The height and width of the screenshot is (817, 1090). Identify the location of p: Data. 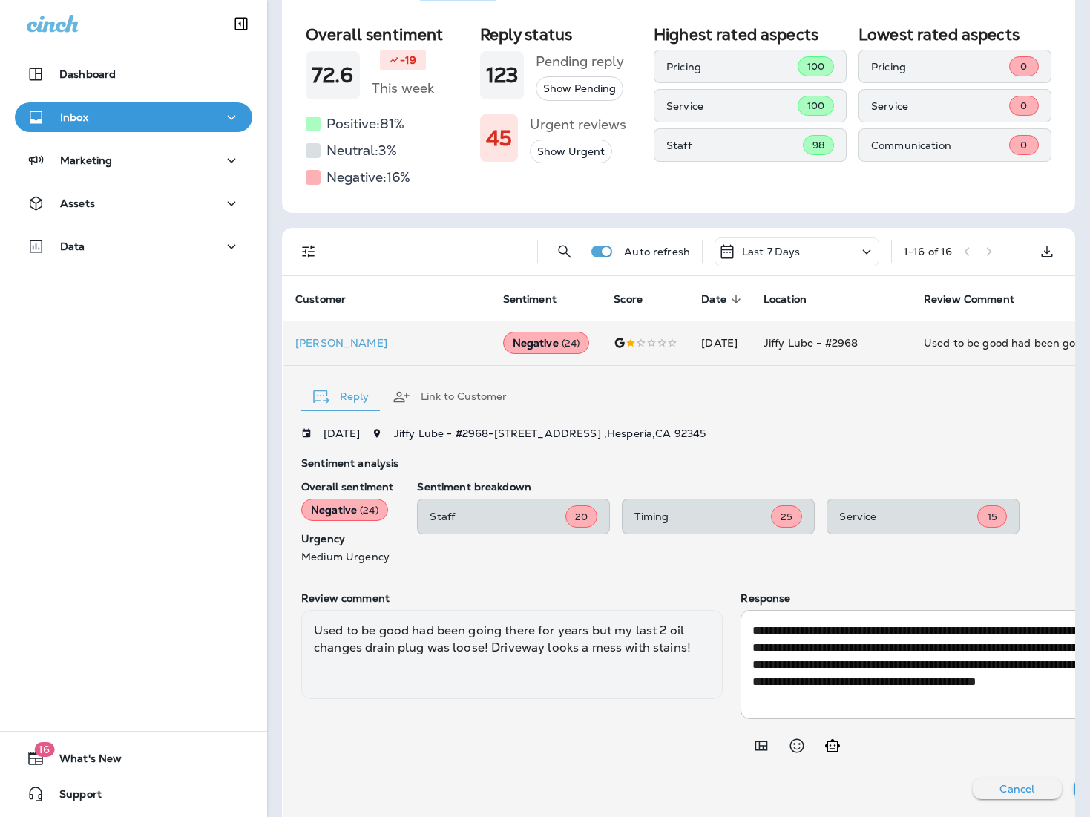
(73, 246).